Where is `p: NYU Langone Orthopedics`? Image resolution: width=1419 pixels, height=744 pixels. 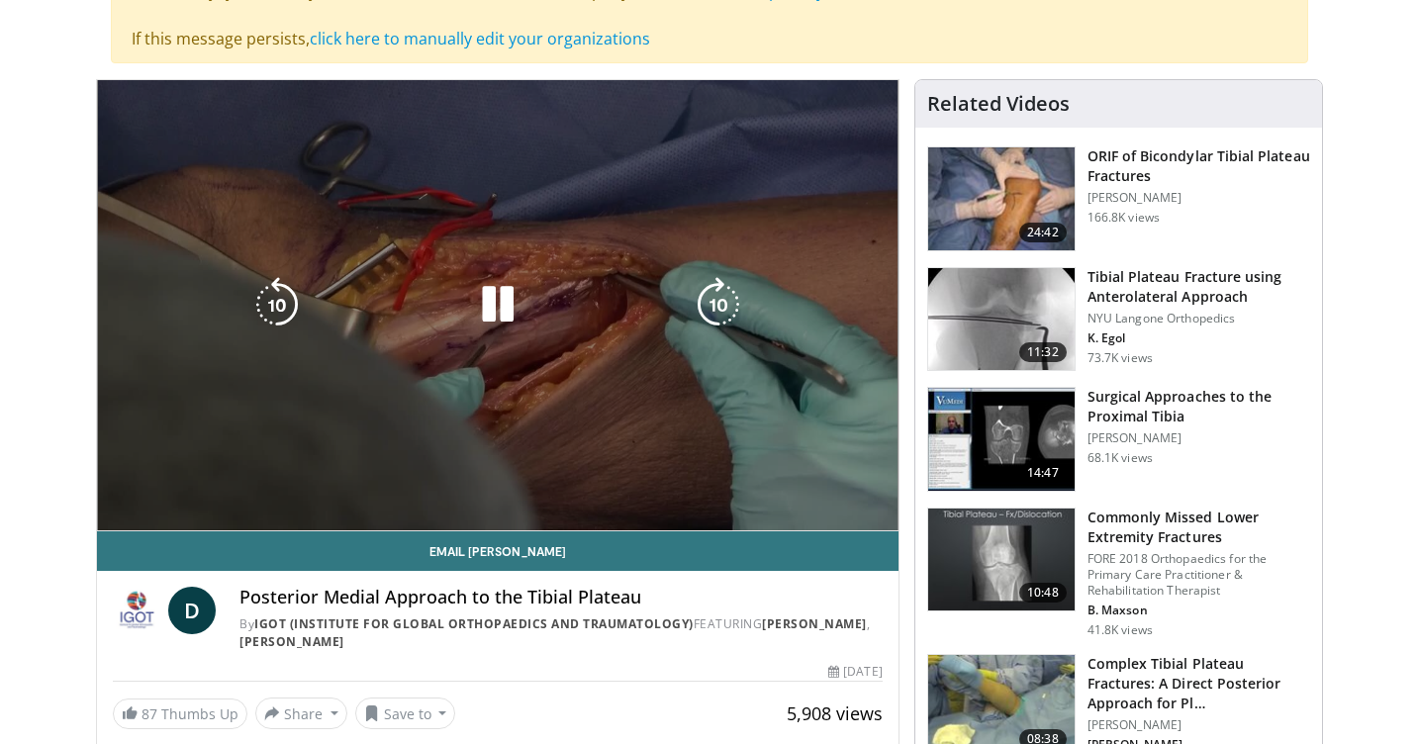 p: NYU Langone Orthopedics is located at coordinates (1199, 319).